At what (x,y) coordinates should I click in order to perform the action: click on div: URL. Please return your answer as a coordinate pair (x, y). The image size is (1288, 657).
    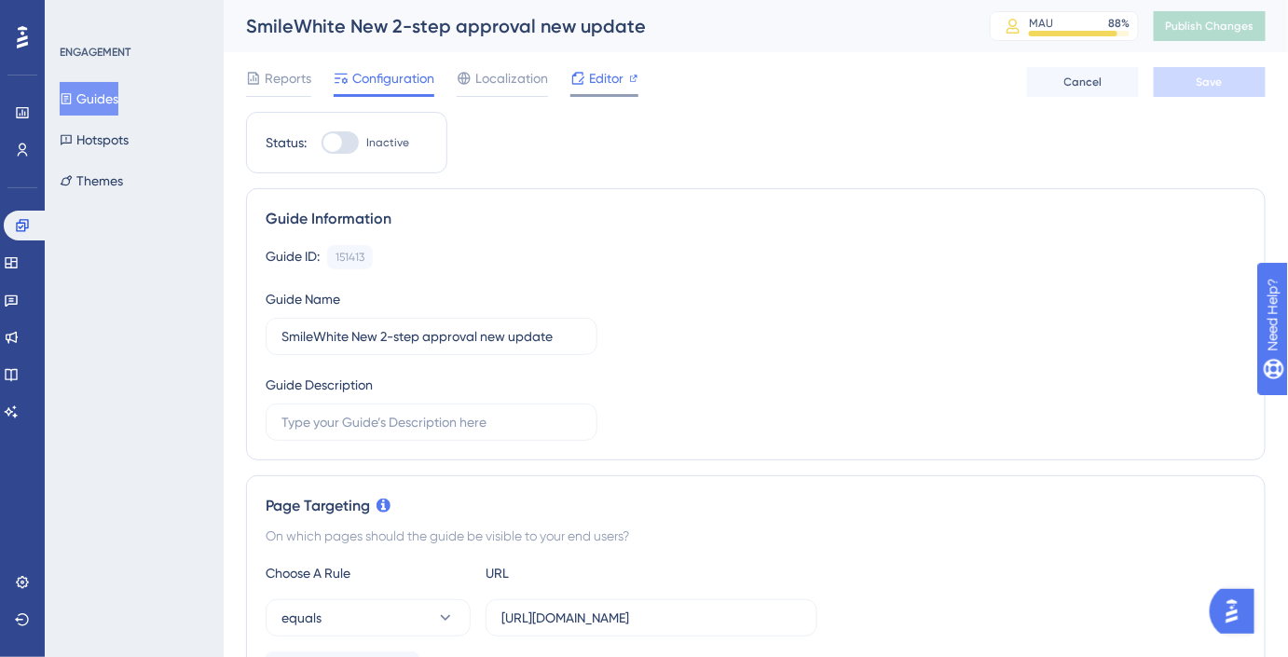
    Looking at the image, I should click on (588, 573).